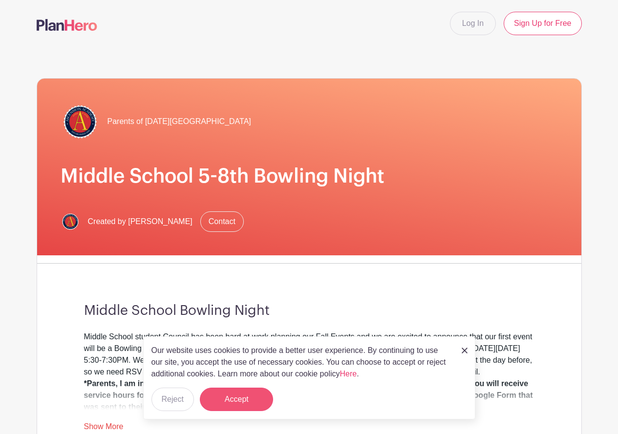 Image resolution: width=618 pixels, height=434 pixels. I want to click on button: Accept, so click(236, 400).